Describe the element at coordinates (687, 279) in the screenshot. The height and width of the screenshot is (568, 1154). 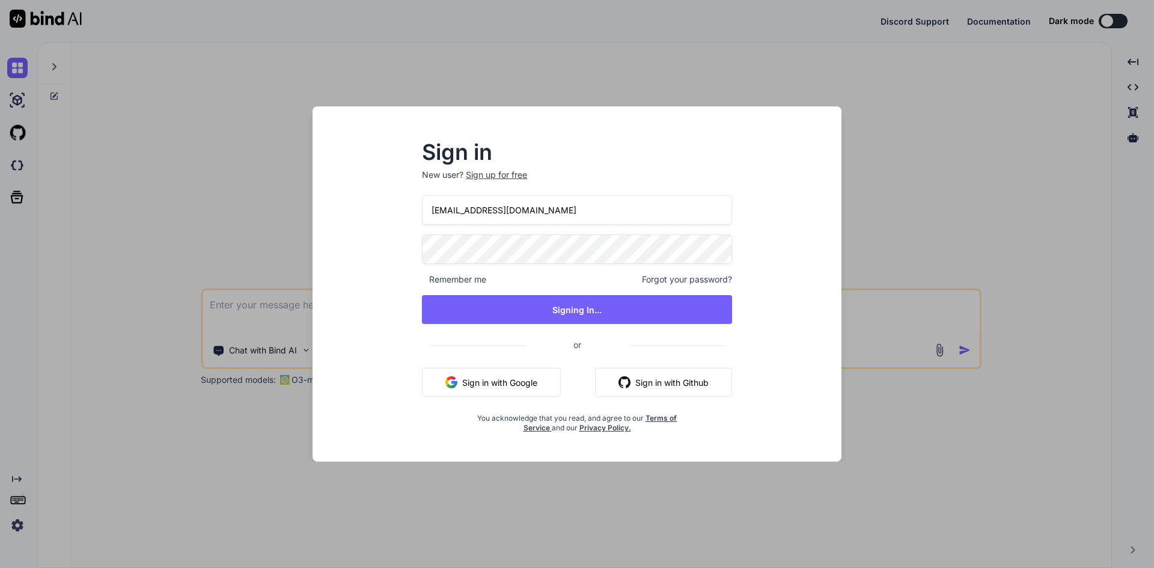
I see `span: Forgot your password?` at that location.